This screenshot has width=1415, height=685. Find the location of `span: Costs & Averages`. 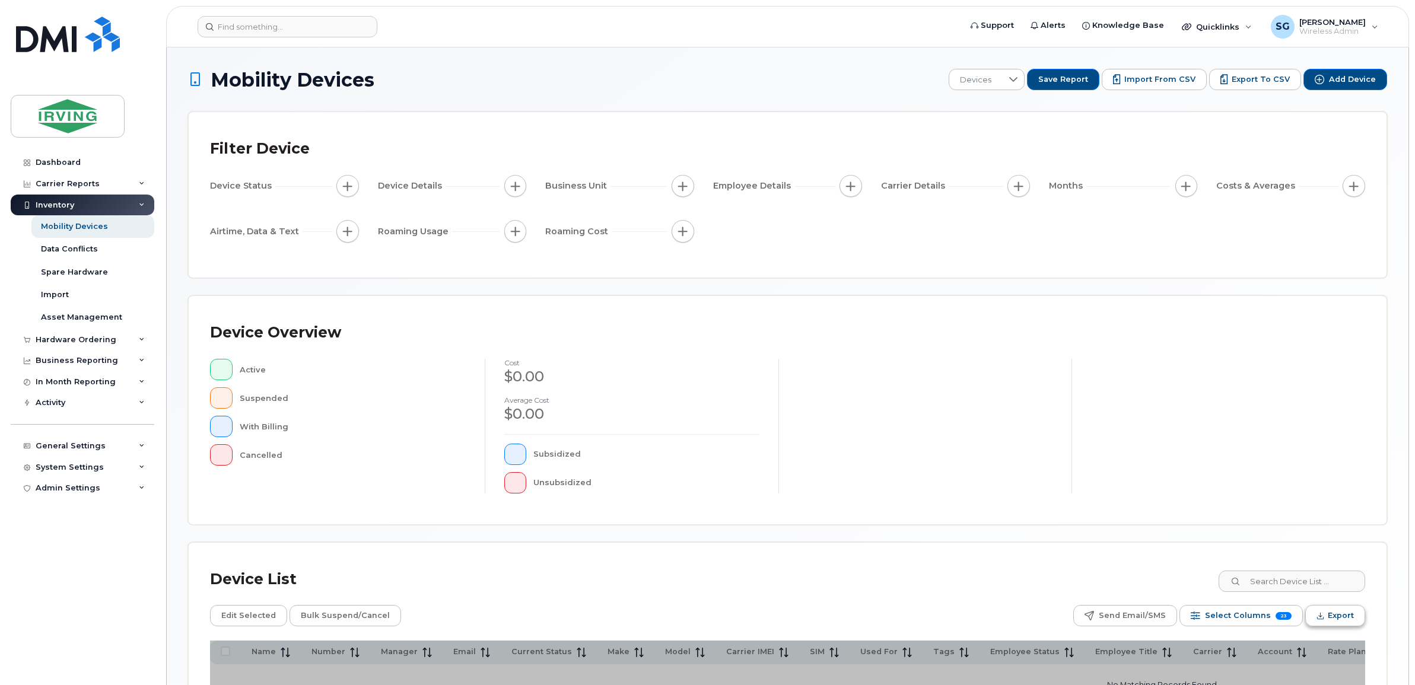

span: Costs & Averages is located at coordinates (1257, 186).